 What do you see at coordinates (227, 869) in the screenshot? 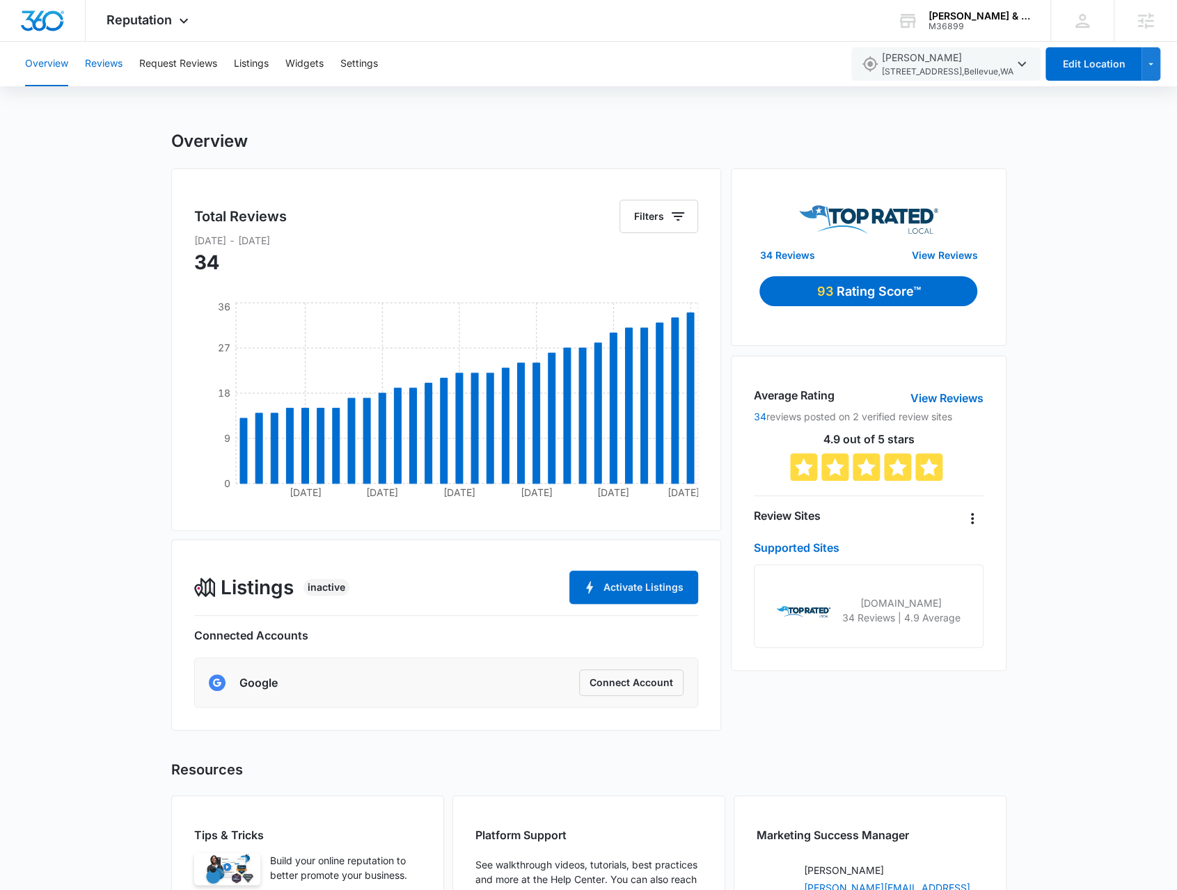
I see `img: Reputation Overview` at bounding box center [227, 869].